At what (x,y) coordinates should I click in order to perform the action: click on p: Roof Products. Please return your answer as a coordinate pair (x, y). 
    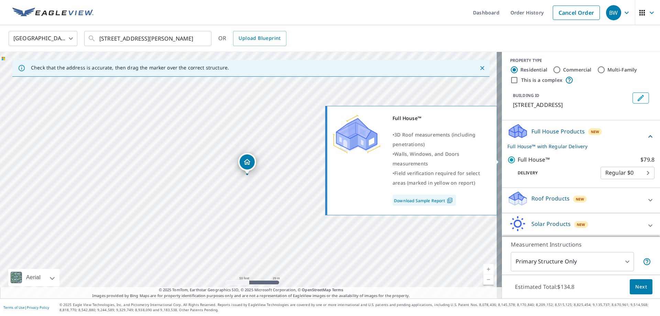
    Looking at the image, I should click on (551, 198).